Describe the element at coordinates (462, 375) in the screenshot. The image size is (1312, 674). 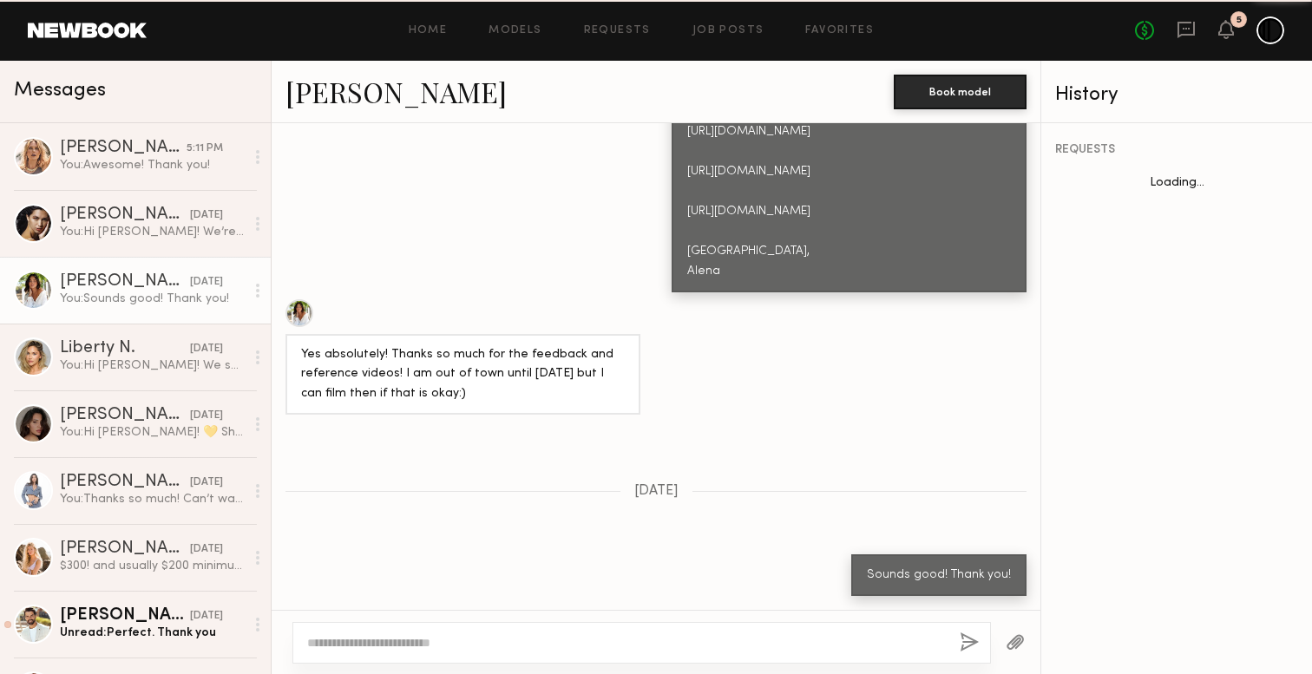
I see `div: Yes absolutely! Thanks so much for the feedback and reference videos! I am out of town until [DAT...` at that location.